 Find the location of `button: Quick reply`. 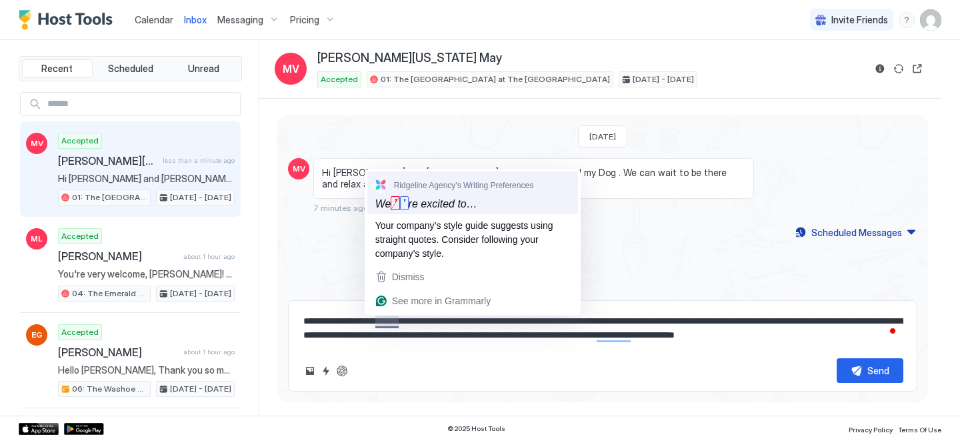

button: Quick reply is located at coordinates (326, 371).